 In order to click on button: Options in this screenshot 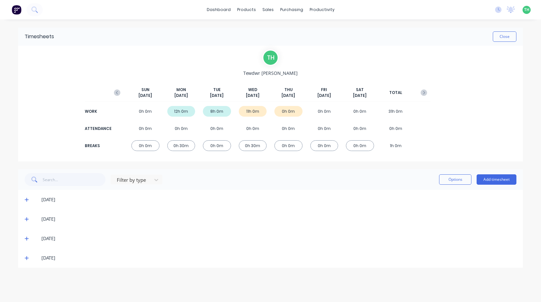, I will do `click(456, 179)`.